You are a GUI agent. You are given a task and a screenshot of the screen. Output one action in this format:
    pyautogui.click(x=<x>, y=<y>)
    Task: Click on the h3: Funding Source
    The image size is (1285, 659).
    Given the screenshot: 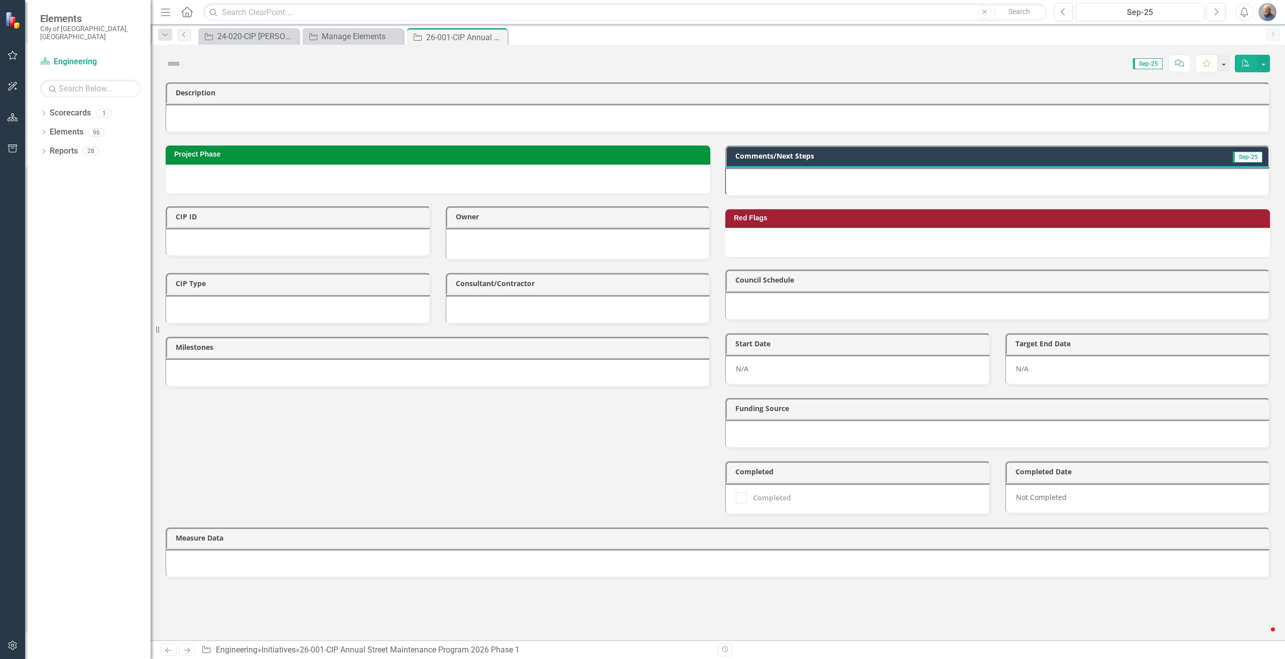 What is the action you would take?
    pyautogui.click(x=999, y=408)
    